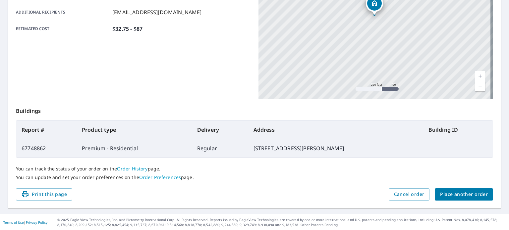 This screenshot has height=230, width=509. I want to click on th: Building ID, so click(458, 130).